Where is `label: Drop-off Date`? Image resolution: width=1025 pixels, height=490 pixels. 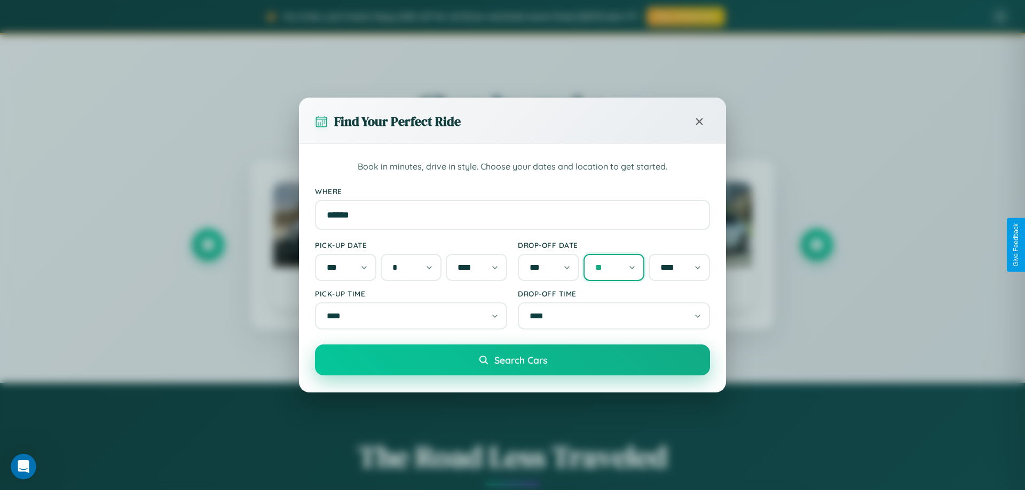 label: Drop-off Date is located at coordinates (614, 245).